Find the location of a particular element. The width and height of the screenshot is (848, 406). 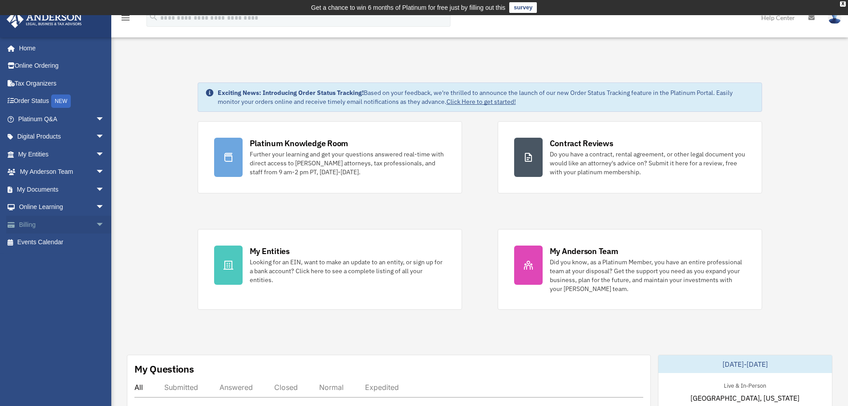

a: Click Here to get started! is located at coordinates (481, 102).